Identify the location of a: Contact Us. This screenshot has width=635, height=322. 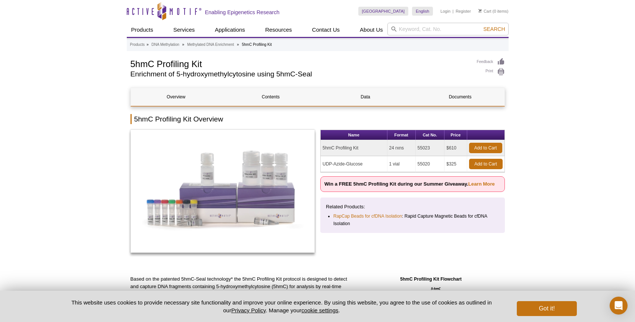
(326, 30).